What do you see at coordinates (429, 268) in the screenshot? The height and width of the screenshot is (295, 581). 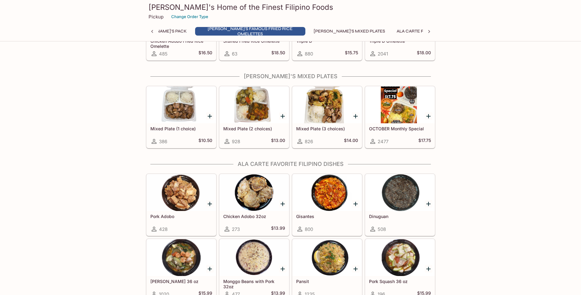 I see `button: Add Pork Squash 36 oz` at bounding box center [429, 268].